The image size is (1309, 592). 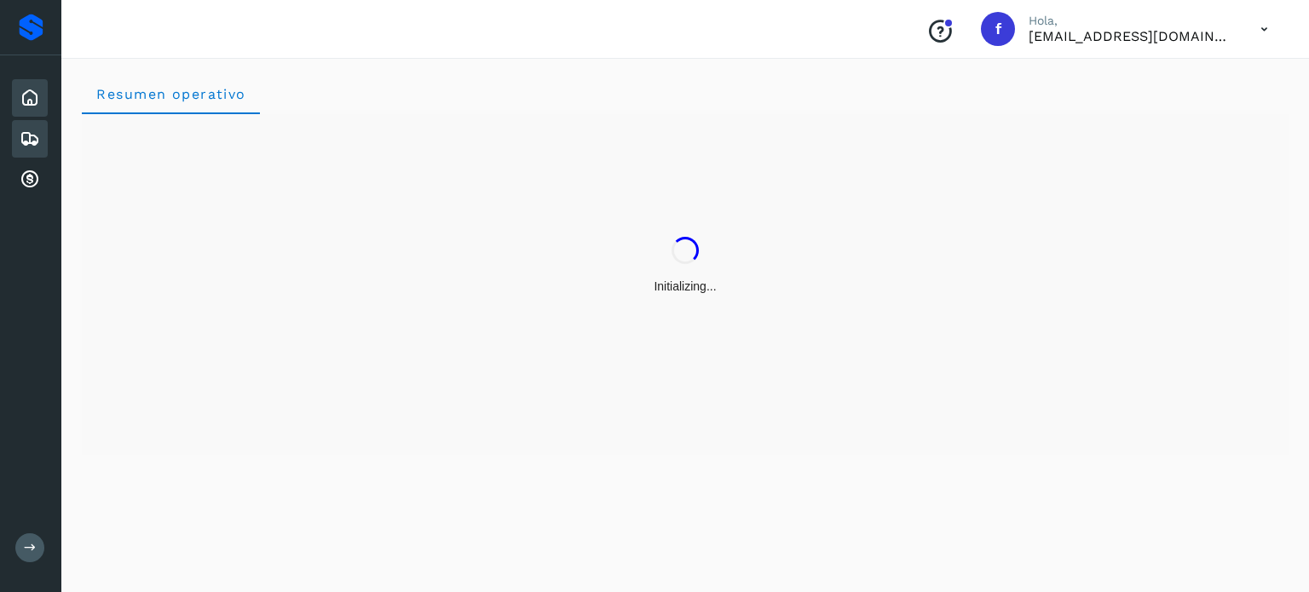 I want to click on div: Embarques, so click(x=30, y=139).